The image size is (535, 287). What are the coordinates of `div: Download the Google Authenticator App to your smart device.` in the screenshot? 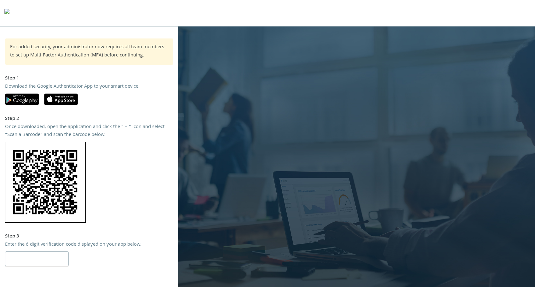 It's located at (89, 87).